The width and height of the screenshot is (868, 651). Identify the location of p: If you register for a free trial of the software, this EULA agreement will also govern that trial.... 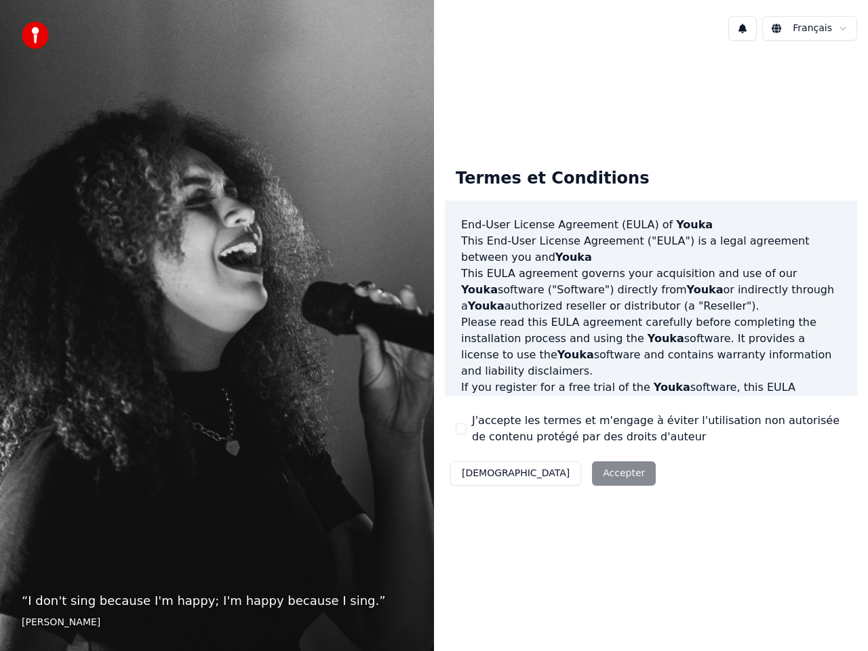
(651, 420).